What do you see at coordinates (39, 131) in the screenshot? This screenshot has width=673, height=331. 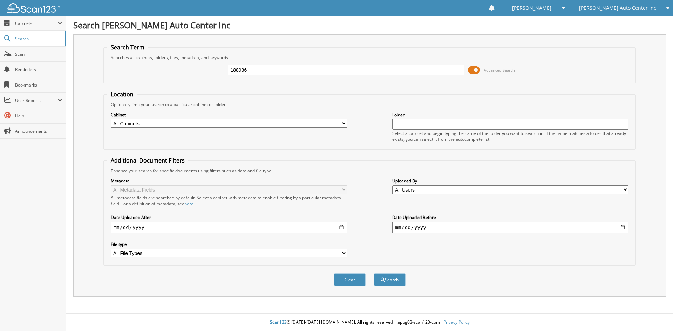 I see `span: Announcements` at bounding box center [39, 131].